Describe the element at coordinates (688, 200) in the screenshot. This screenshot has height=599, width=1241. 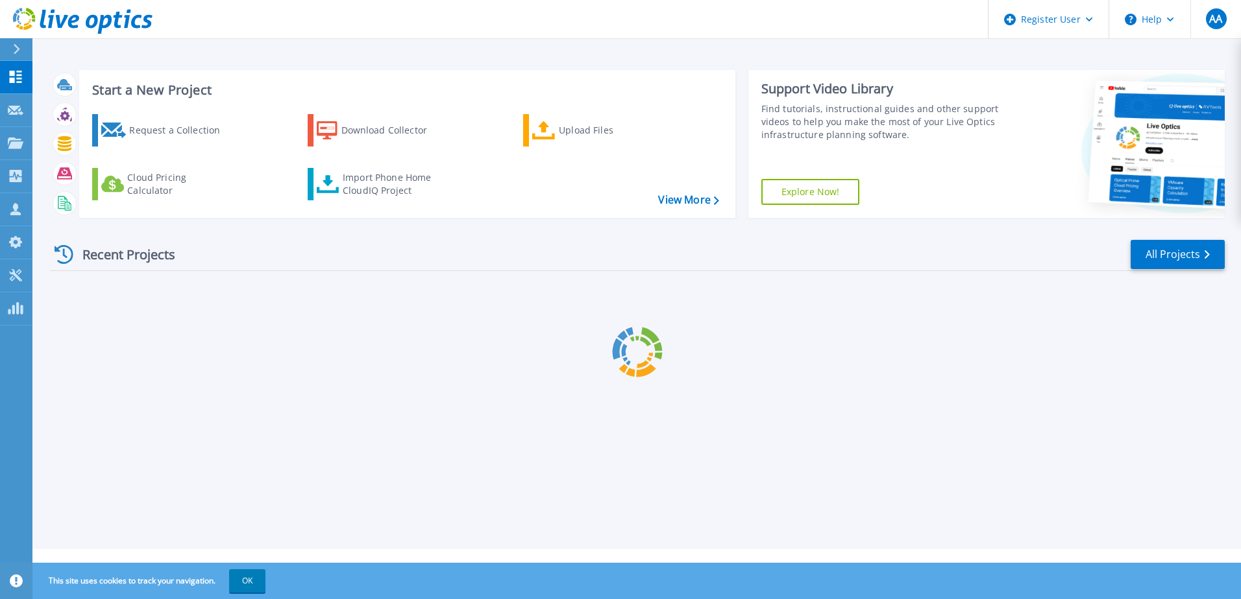
I see `a: View More` at that location.